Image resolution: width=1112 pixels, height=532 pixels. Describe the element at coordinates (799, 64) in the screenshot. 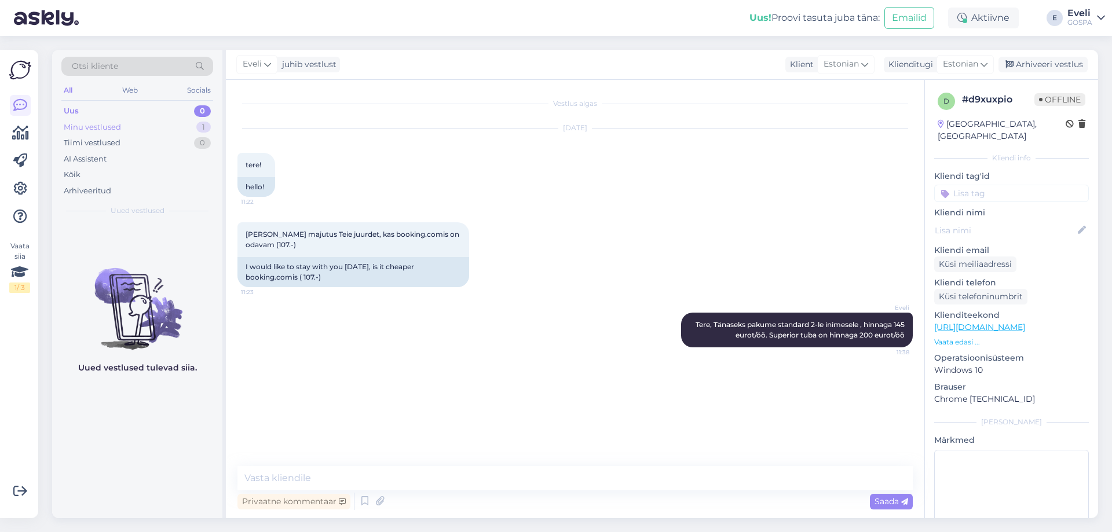

I see `div: Klient` at that location.